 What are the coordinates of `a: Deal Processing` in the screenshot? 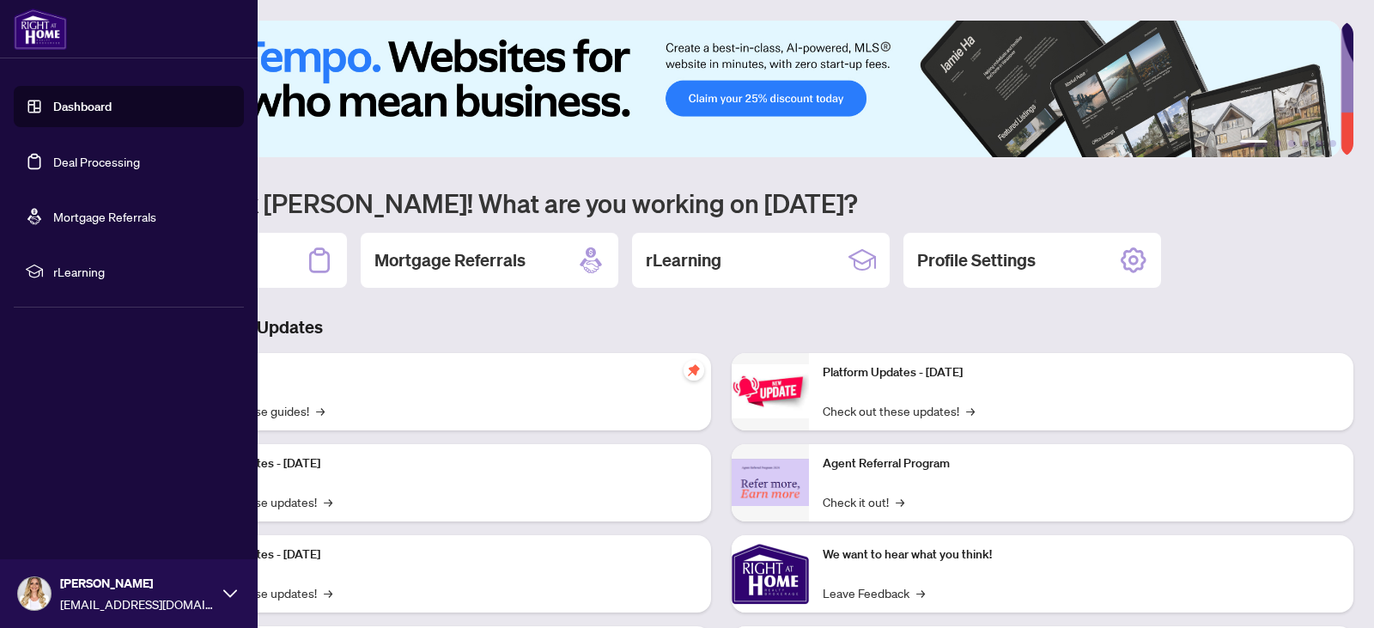 It's located at (96, 161).